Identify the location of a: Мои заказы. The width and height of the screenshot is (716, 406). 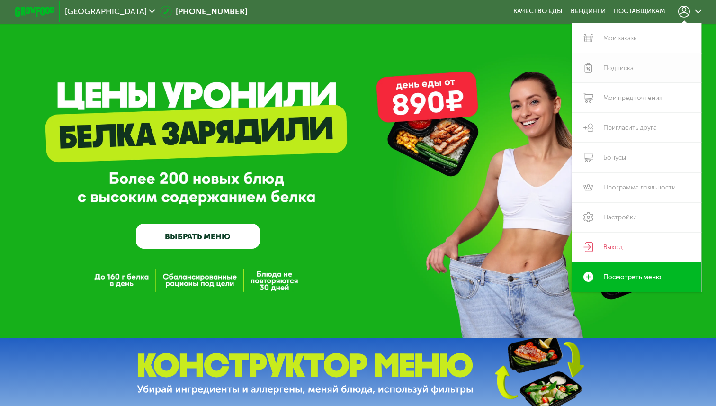
(636, 38).